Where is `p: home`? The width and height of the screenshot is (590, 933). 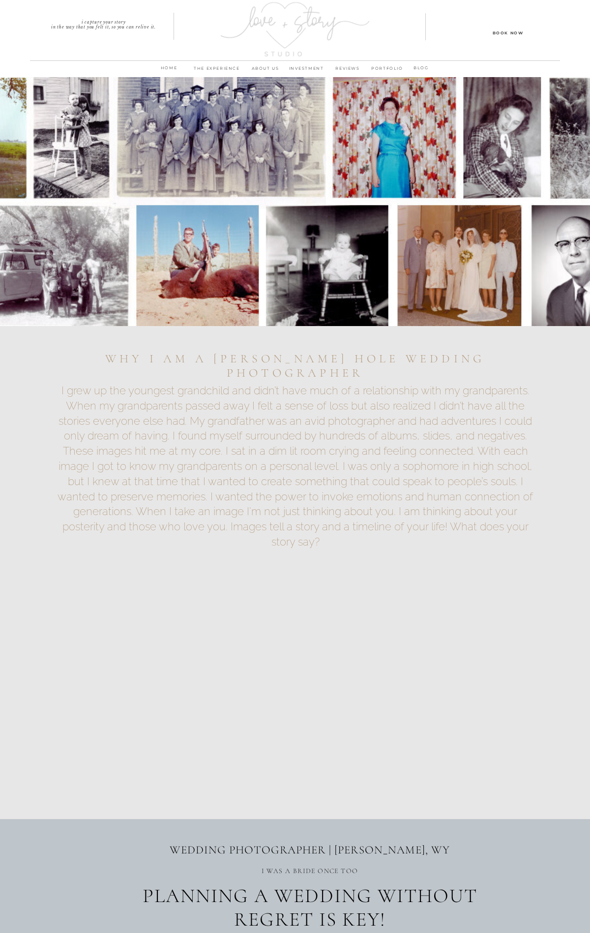
p: home is located at coordinates (169, 71).